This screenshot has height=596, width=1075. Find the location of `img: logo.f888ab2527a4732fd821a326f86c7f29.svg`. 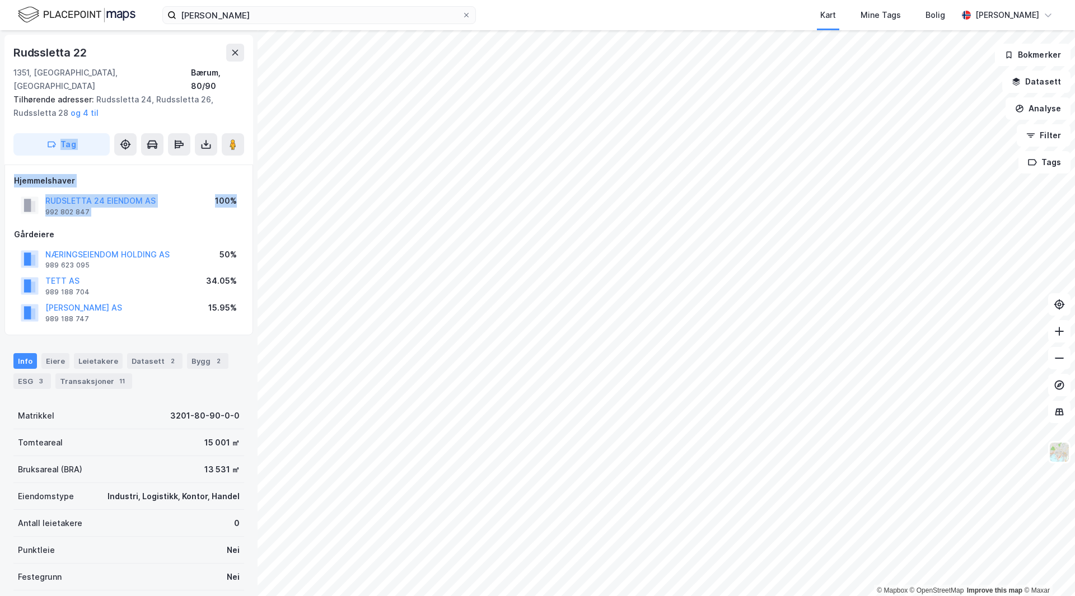

img: logo.f888ab2527a4732fd821a326f86c7f29.svg is located at coordinates (77, 15).